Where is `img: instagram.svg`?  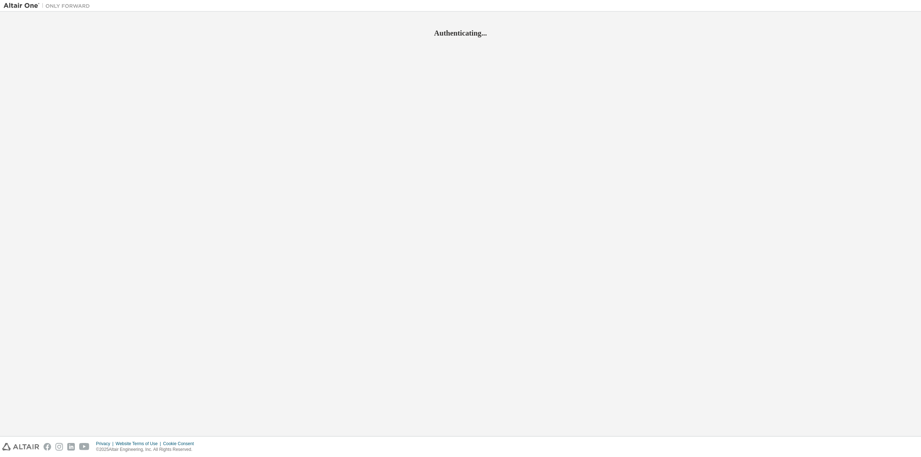 img: instagram.svg is located at coordinates (59, 447).